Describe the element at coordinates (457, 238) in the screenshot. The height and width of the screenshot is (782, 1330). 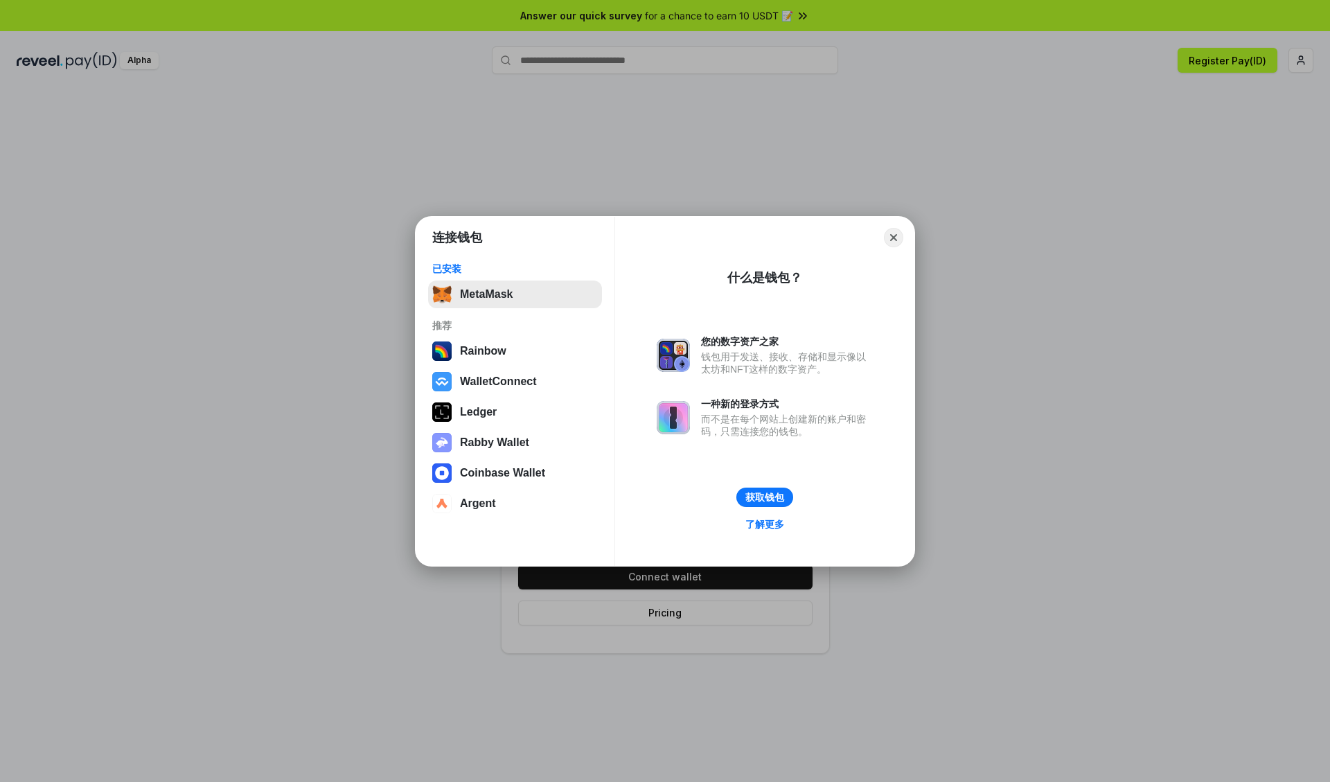
I see `h1: 连接钱包` at that location.